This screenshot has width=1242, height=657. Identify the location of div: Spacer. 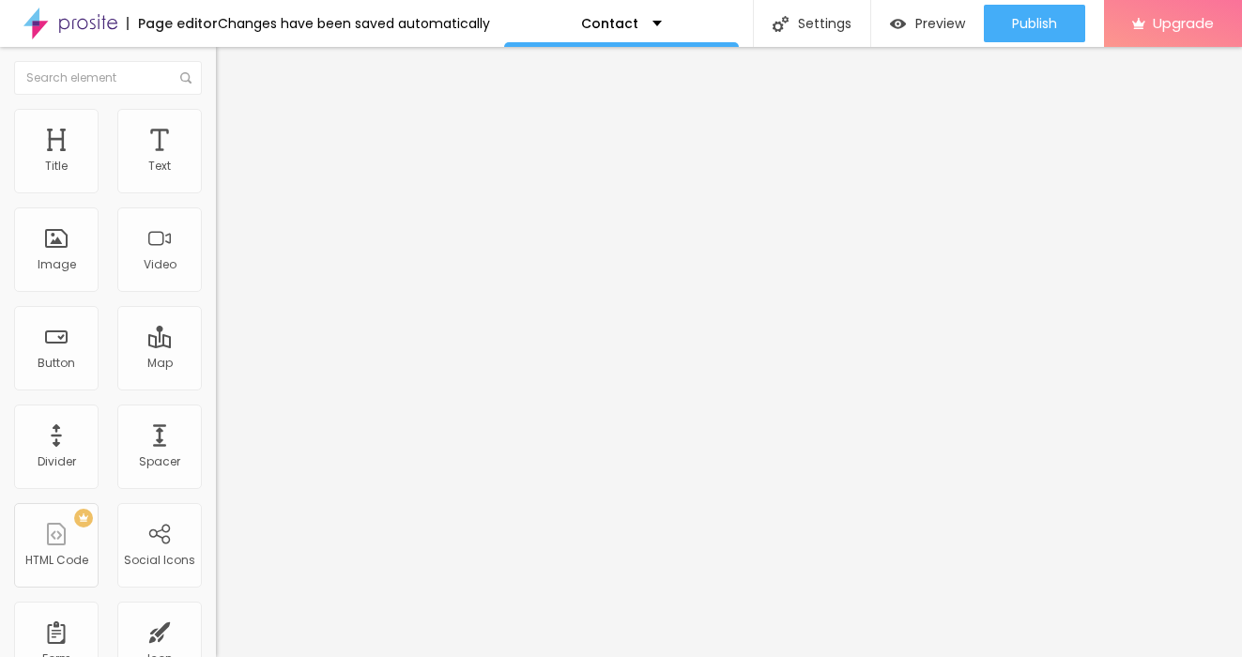
(160, 462).